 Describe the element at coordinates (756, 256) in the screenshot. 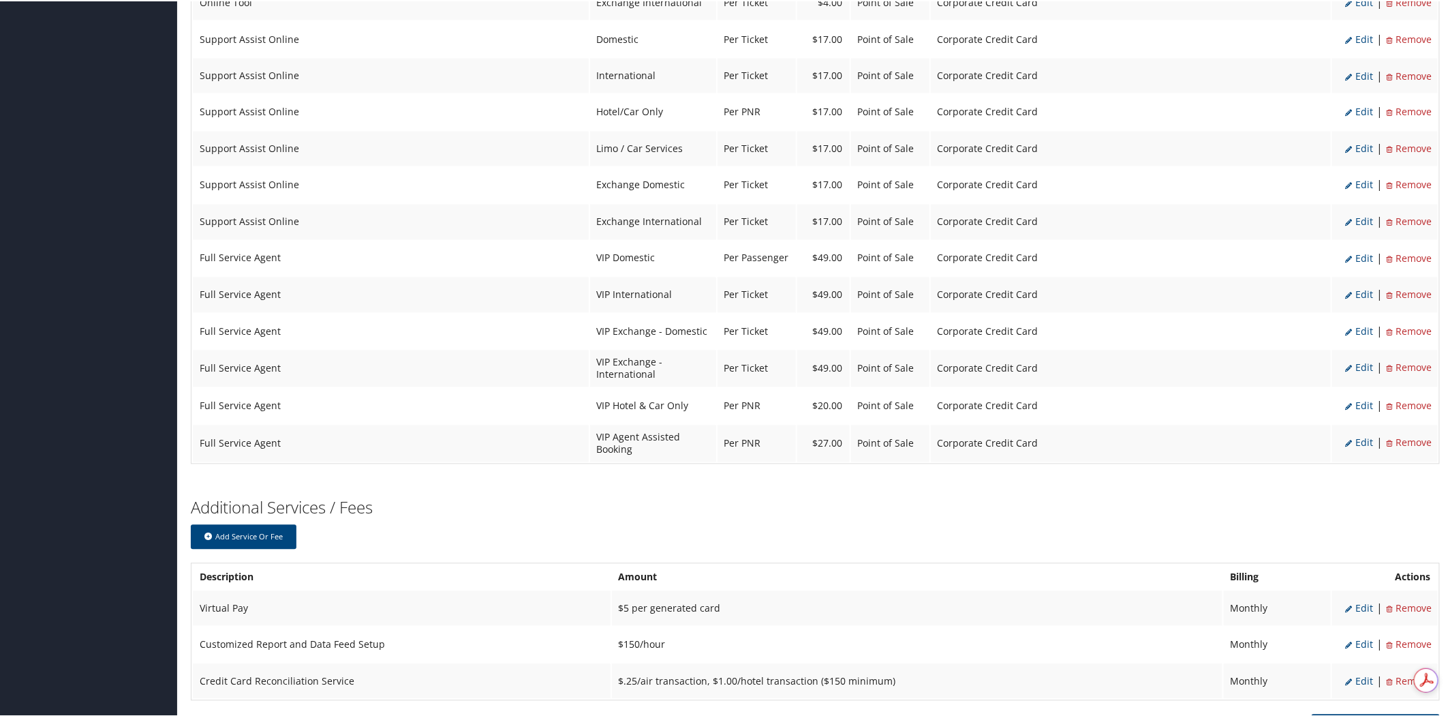

I see `span: Per Passenger` at that location.